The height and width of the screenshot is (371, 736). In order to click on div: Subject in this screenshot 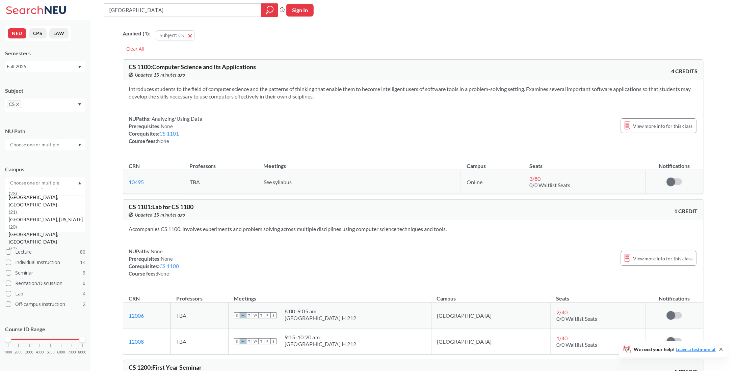, I will do `click(45, 91)`.